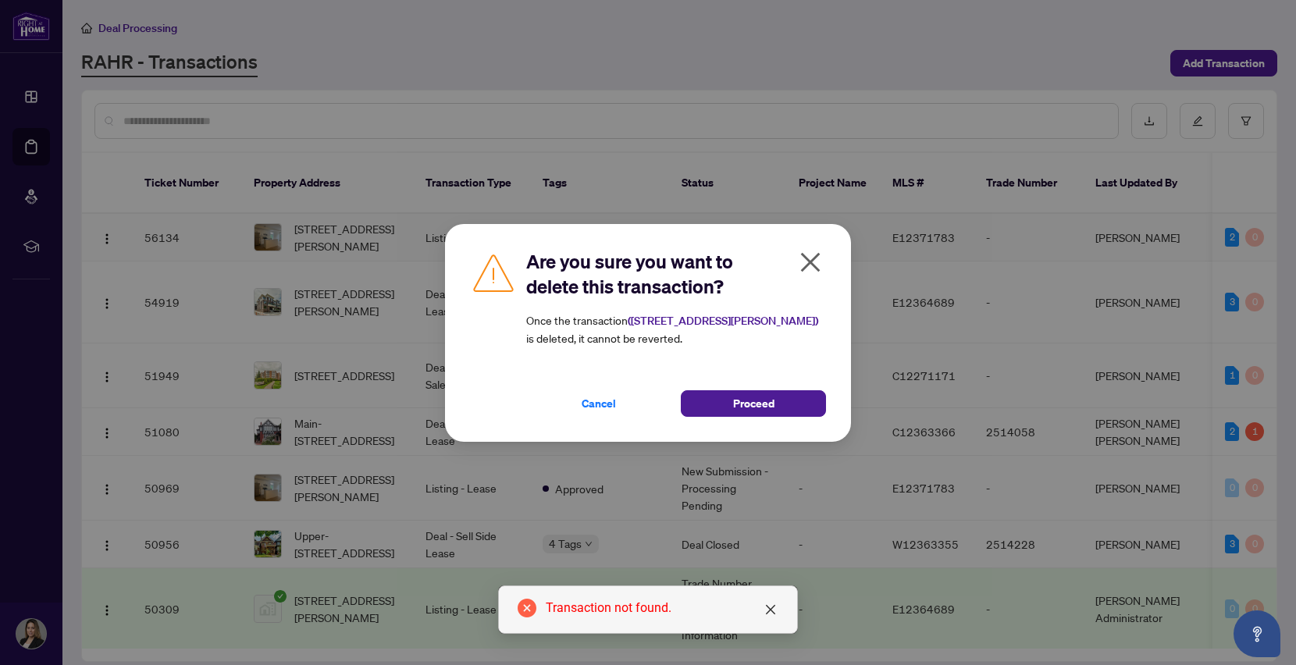  Describe the element at coordinates (599, 404) in the screenshot. I see `button: Cancel` at that location.